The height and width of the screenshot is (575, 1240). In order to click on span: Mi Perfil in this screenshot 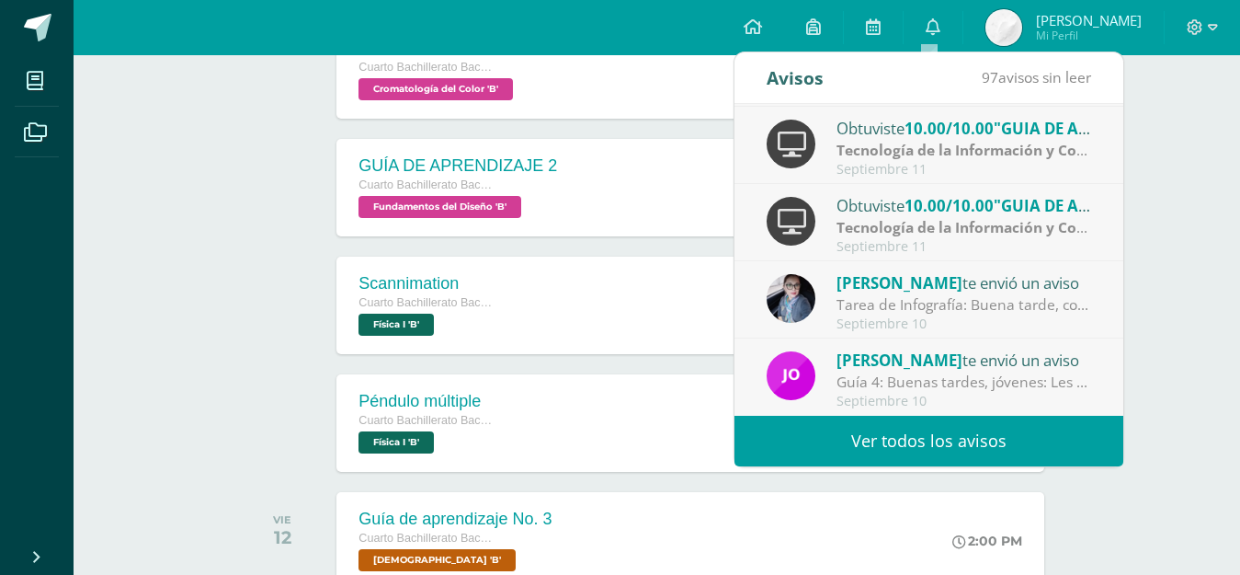, I will do `click(1089, 35)`.